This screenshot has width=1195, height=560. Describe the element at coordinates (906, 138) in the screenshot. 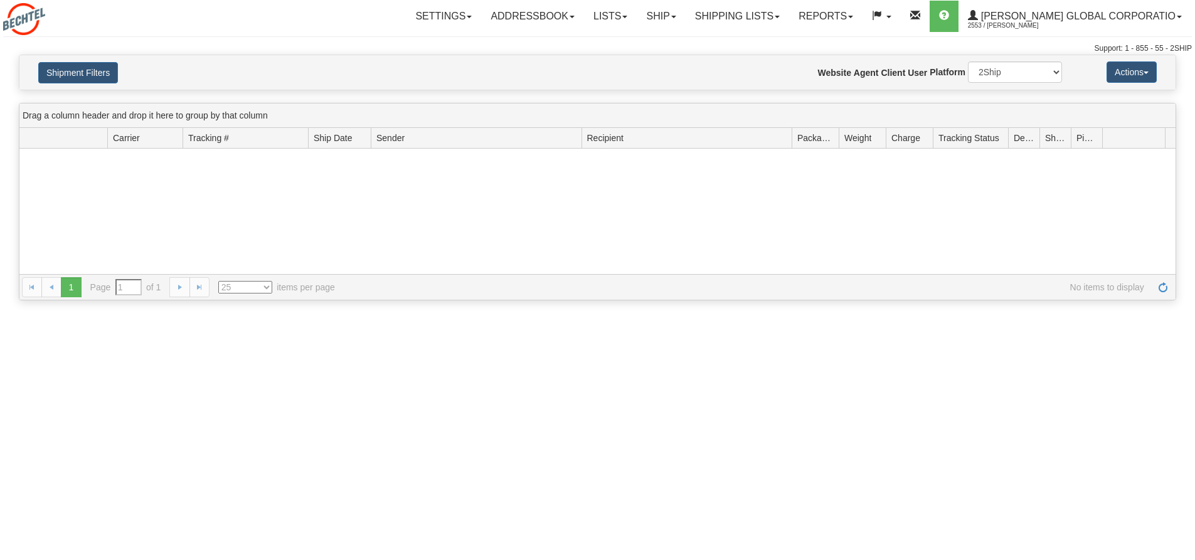

I see `span: Charge` at that location.